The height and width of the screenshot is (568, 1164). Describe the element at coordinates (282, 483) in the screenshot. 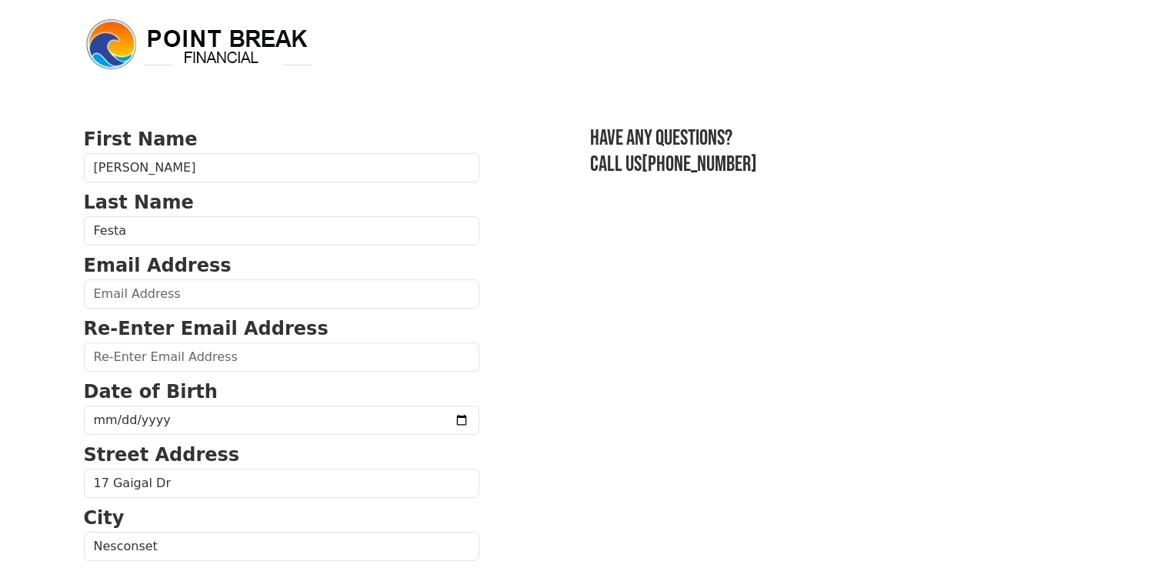

I see `input: Street Address` at that location.